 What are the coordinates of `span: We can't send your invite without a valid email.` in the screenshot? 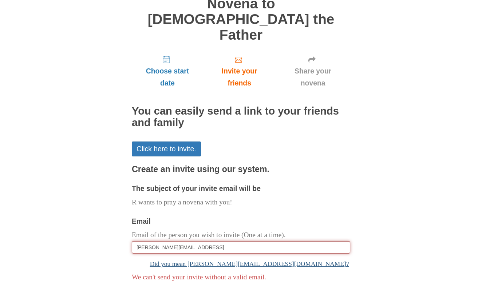 It's located at (199, 277).